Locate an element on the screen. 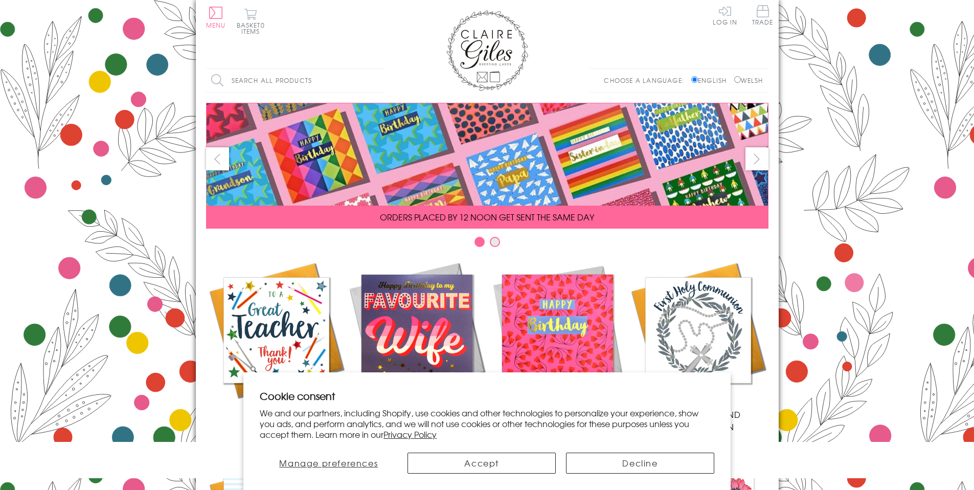 This screenshot has height=490, width=974. div: Carousel Pagination is located at coordinates (487, 244).